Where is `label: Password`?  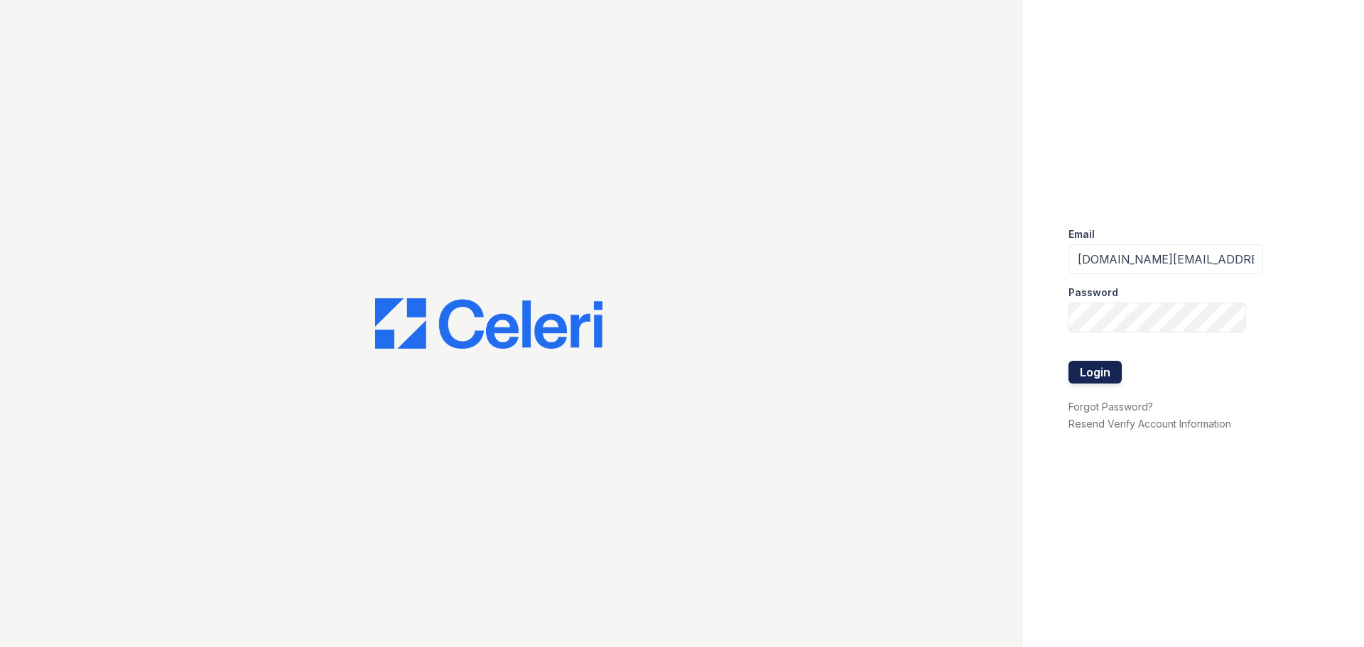
label: Password is located at coordinates (1093, 293).